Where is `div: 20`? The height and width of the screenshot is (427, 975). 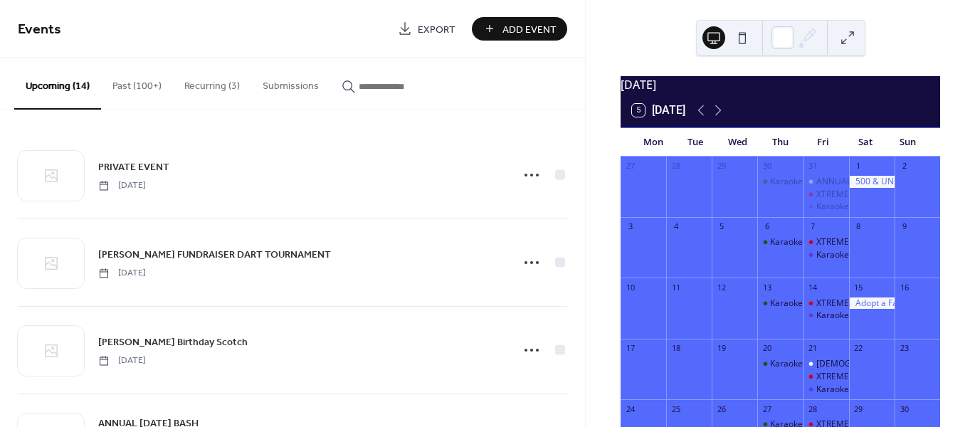 div: 20 is located at coordinates (766, 348).